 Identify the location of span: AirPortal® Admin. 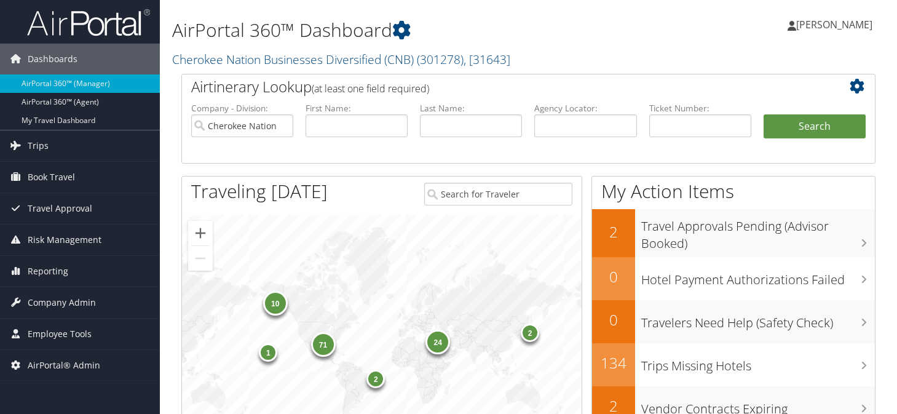
(64, 365).